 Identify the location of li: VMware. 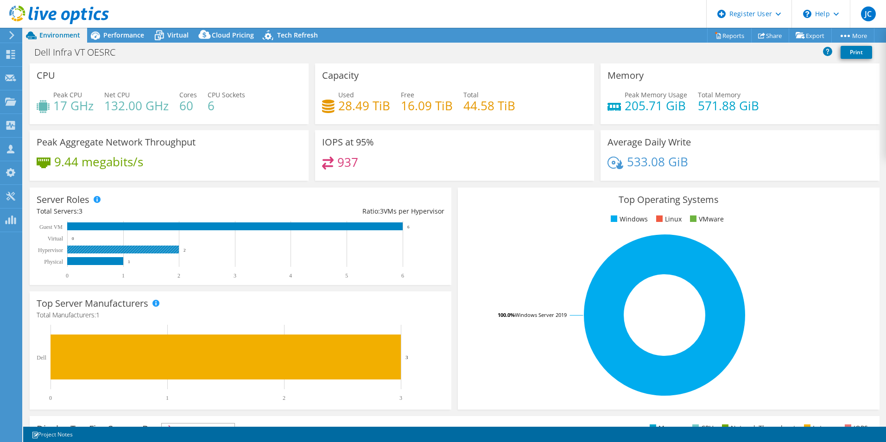
(706, 219).